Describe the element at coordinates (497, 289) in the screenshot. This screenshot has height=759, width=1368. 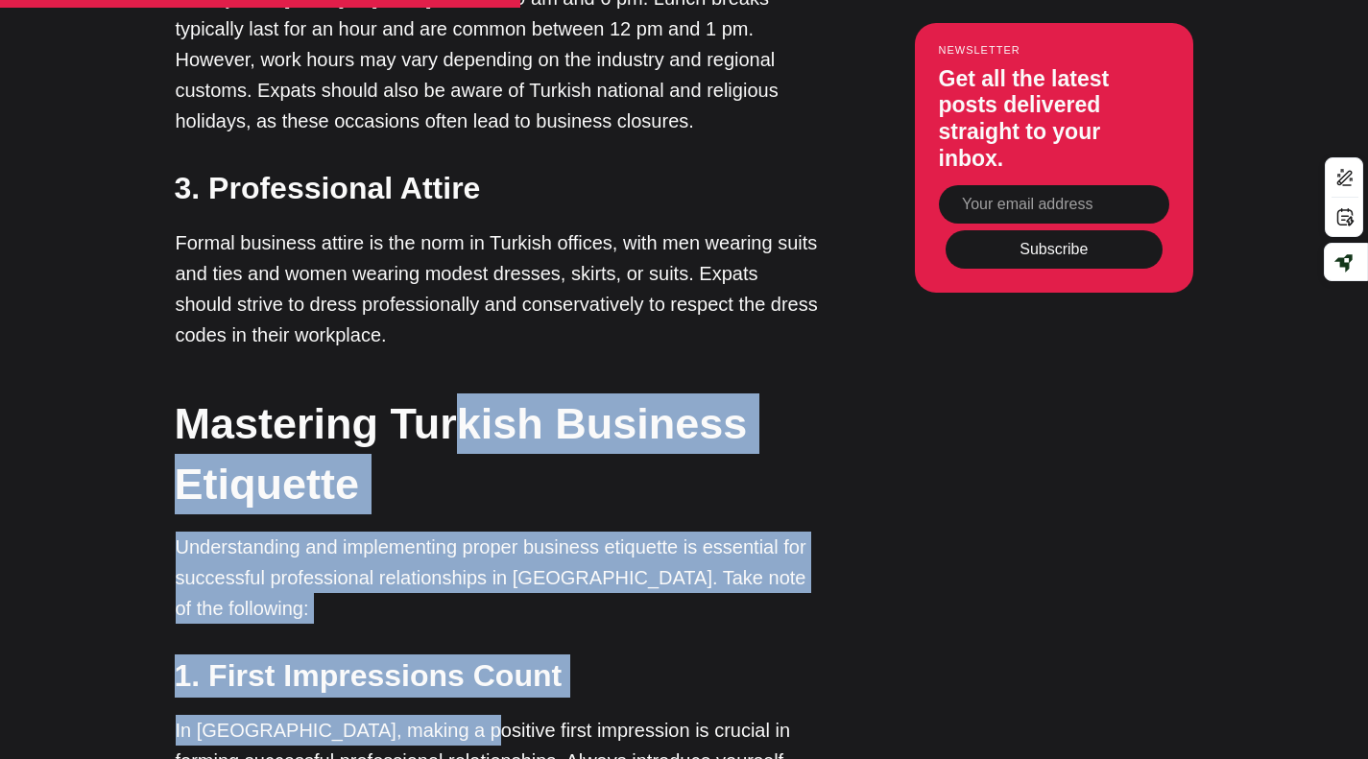
I see `p: Formal business attire is the norm in Turkish offices, with men wearing suits and ties and women ...` at that location.